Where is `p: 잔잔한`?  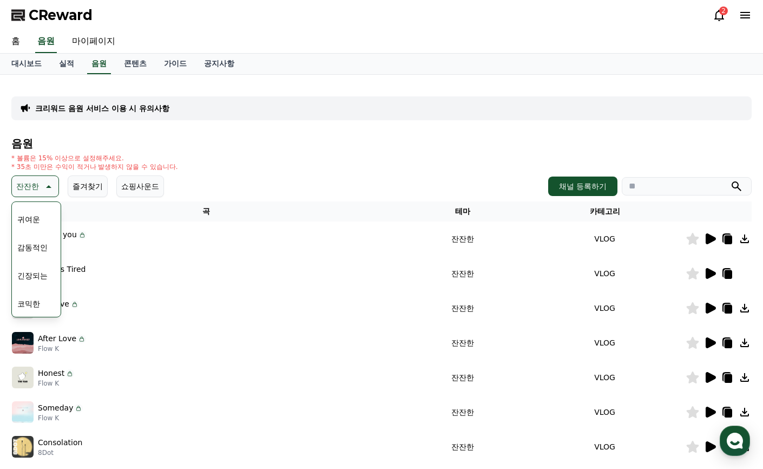 p: 잔잔한 is located at coordinates (28, 186).